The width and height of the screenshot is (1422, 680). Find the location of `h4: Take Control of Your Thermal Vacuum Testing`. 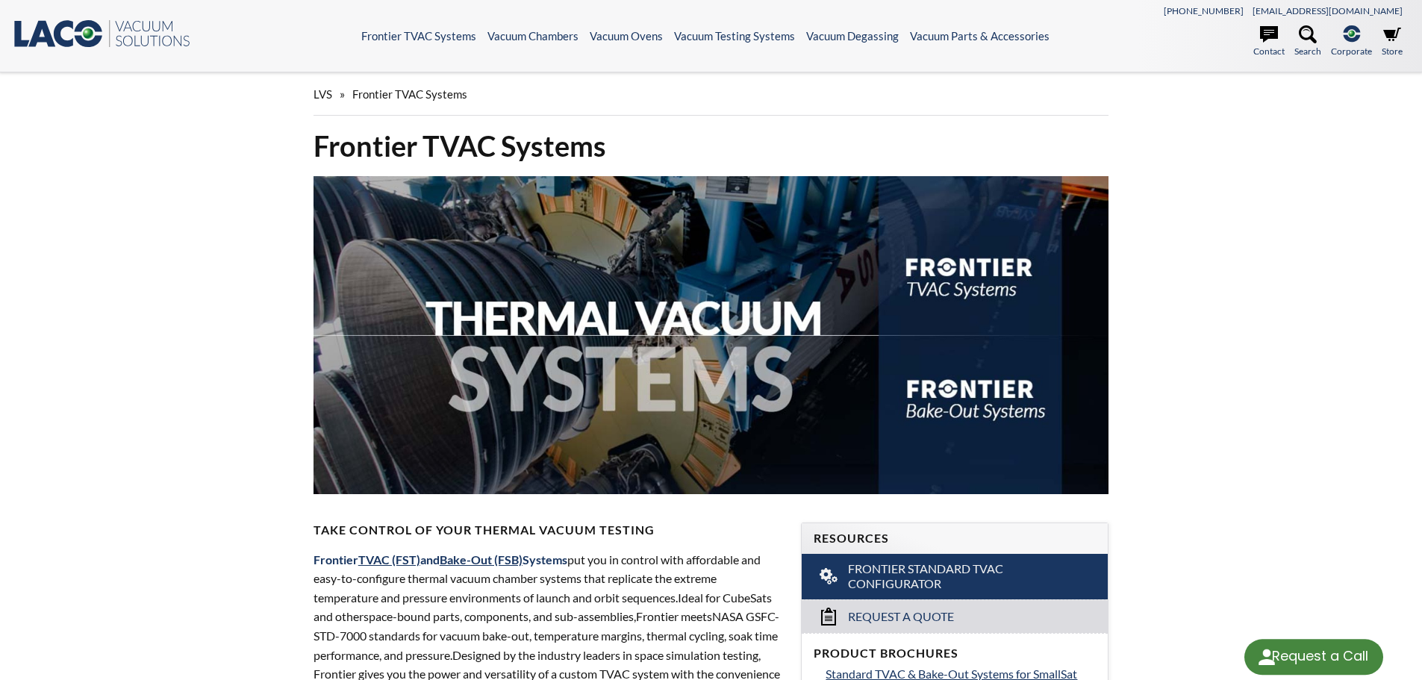

h4: Take Control of Your Thermal Vacuum Testing is located at coordinates (549, 530).